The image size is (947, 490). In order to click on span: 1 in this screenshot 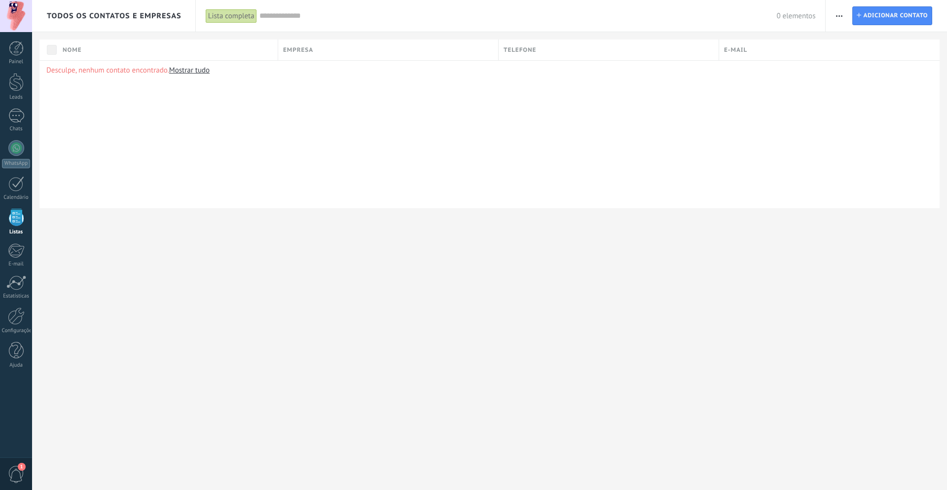, I will do `click(22, 467)`.